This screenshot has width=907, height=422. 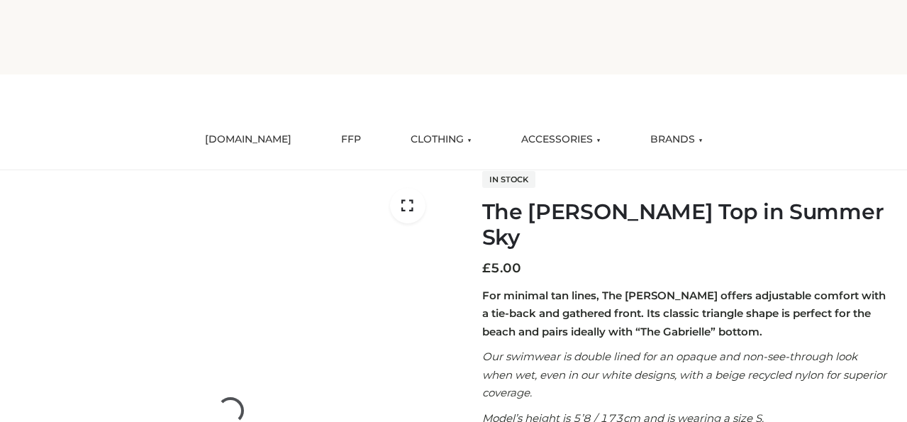 What do you see at coordinates (351, 140) in the screenshot?
I see `a: FFP` at bounding box center [351, 140].